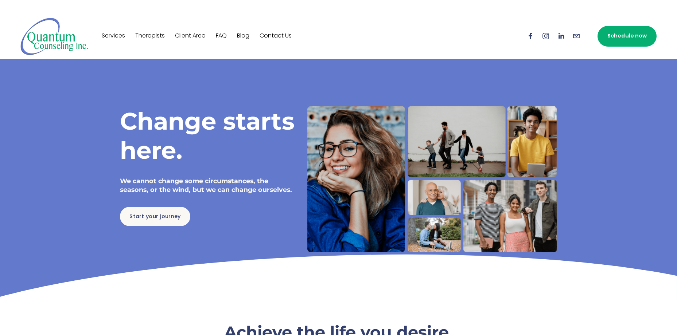 Image resolution: width=677 pixels, height=335 pixels. What do you see at coordinates (627, 36) in the screenshot?
I see `a: Schedule now` at bounding box center [627, 36].